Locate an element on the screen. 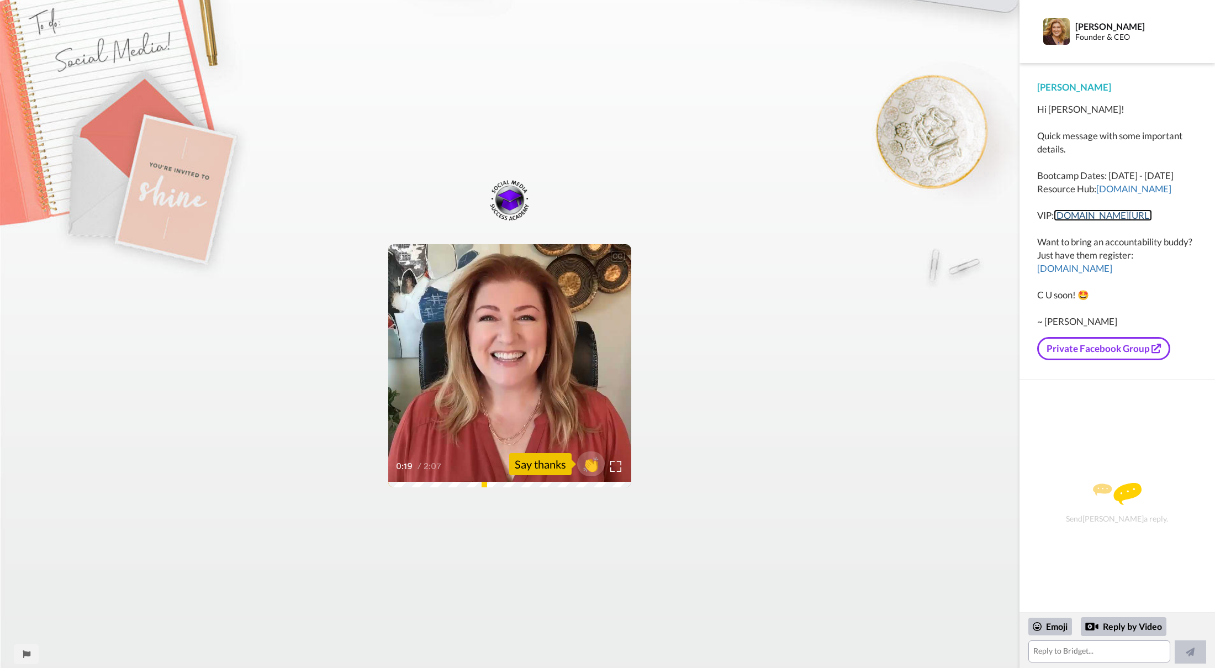 This screenshot has height=668, width=1215. span: 0:19 is located at coordinates (405, 466).